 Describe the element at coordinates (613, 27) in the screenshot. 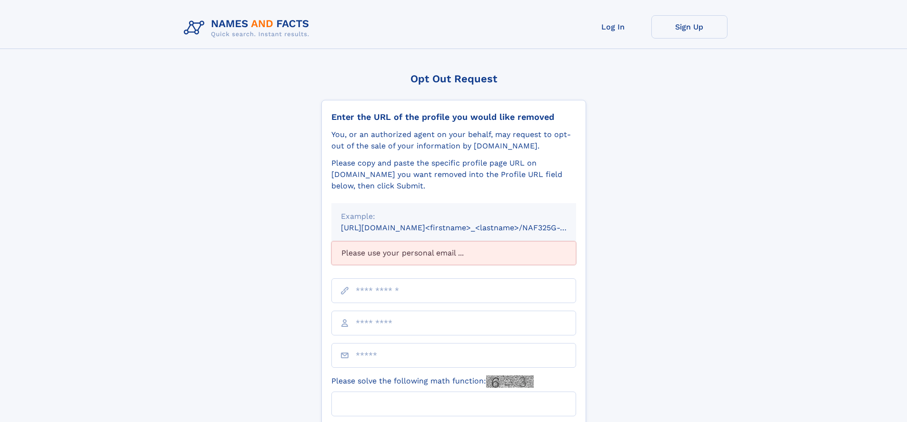

I see `a: Log In` at that location.